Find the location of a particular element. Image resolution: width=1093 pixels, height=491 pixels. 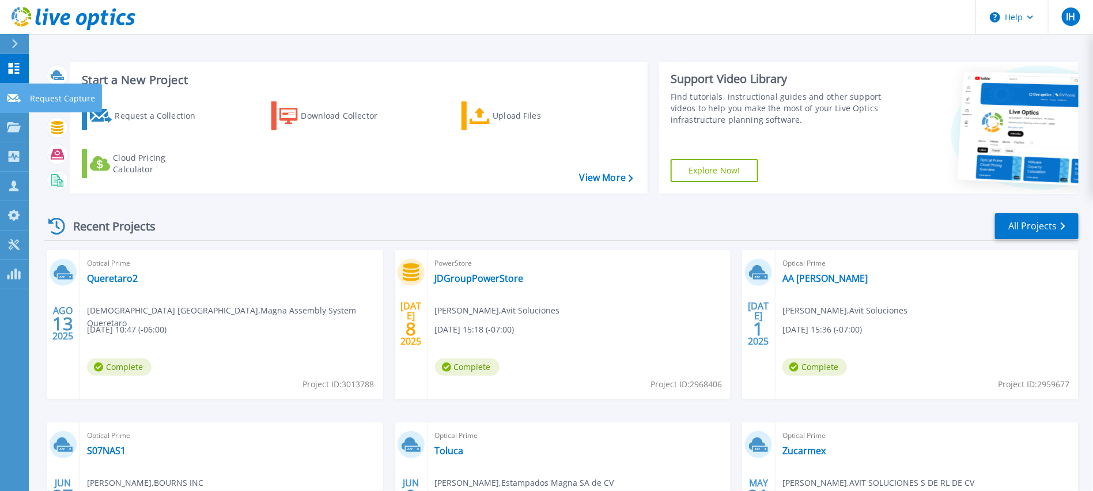

a: Download Collector is located at coordinates (335, 116).